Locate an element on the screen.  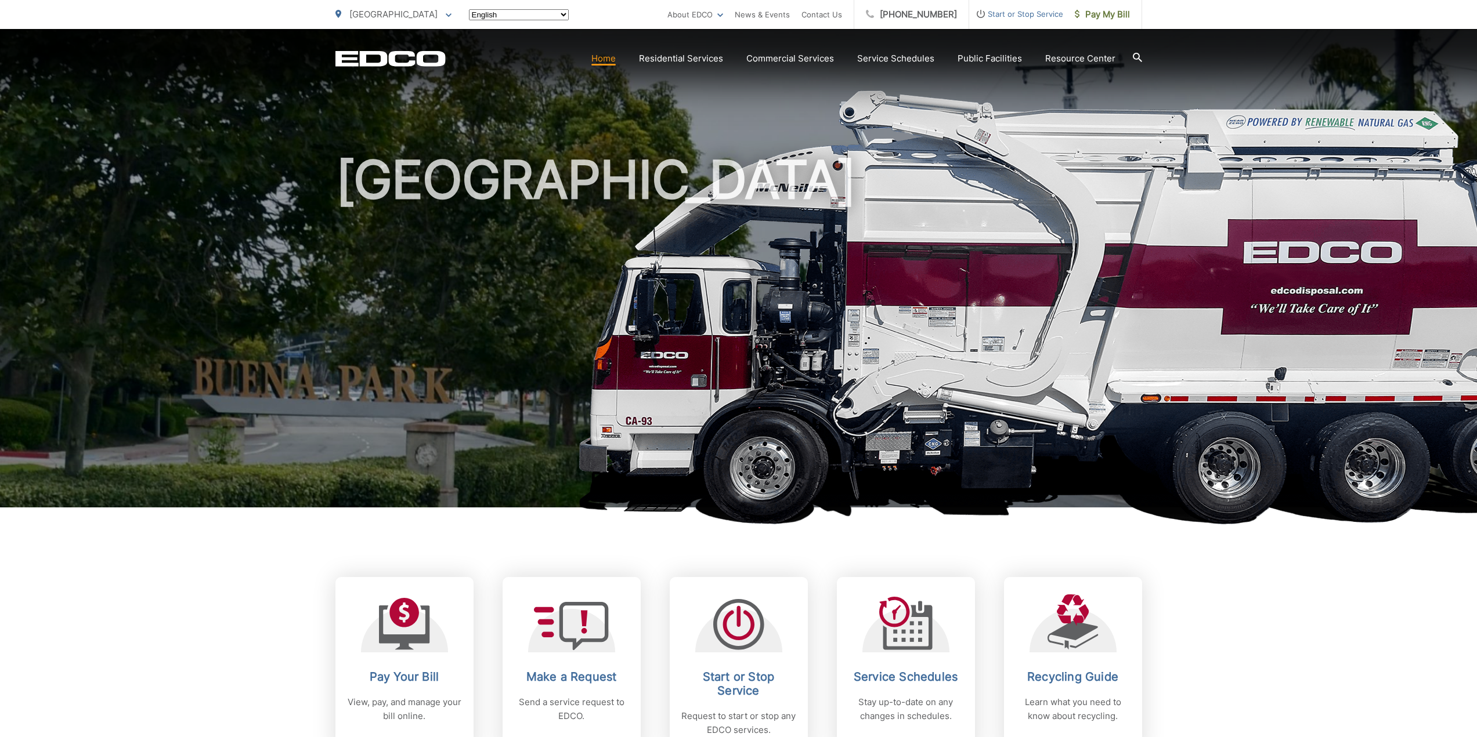
a: Home is located at coordinates (603, 59).